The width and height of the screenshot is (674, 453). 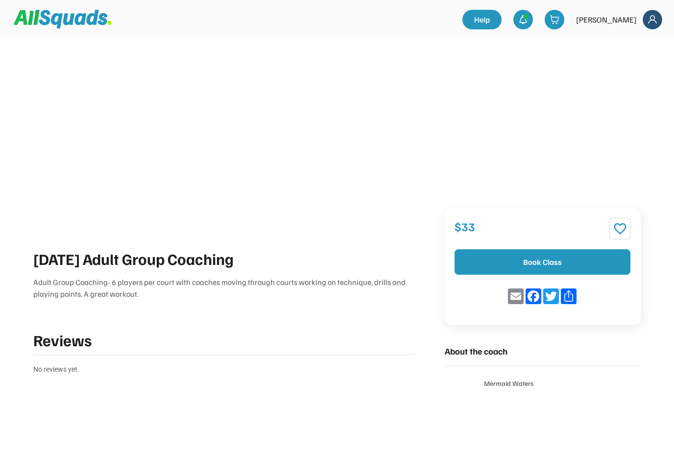 What do you see at coordinates (568, 296) in the screenshot?
I see `a: Share` at bounding box center [568, 296].